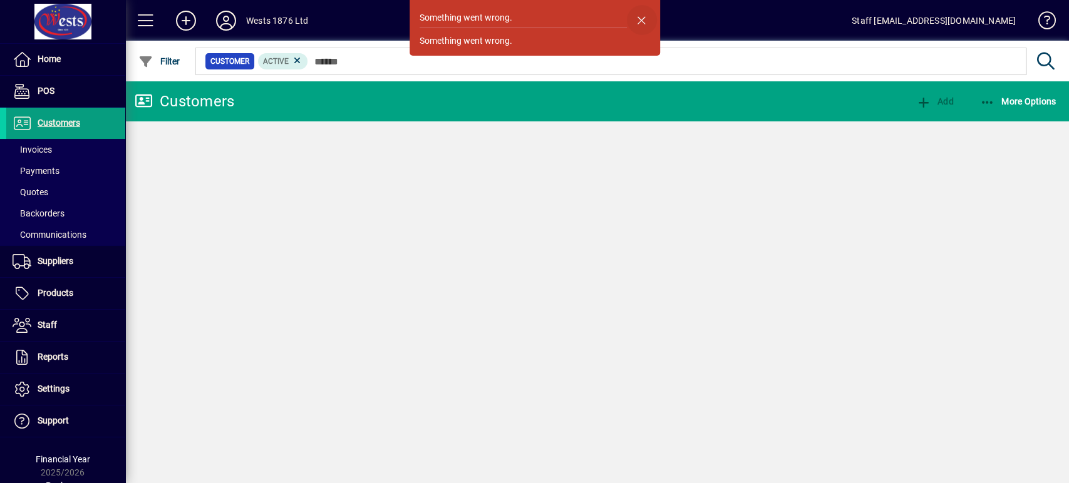 The height and width of the screenshot is (483, 1069). What do you see at coordinates (66, 358) in the screenshot?
I see `a: Reports` at bounding box center [66, 358].